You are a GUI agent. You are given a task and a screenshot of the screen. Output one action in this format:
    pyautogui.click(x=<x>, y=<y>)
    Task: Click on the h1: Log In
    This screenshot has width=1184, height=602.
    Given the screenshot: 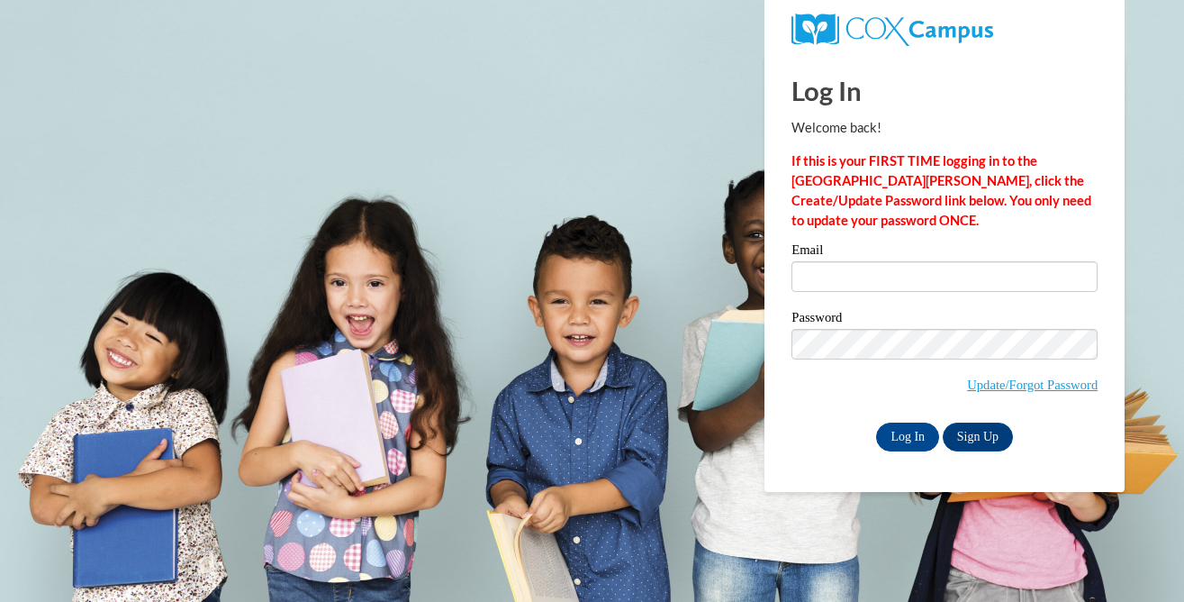 What is the action you would take?
    pyautogui.click(x=945, y=90)
    